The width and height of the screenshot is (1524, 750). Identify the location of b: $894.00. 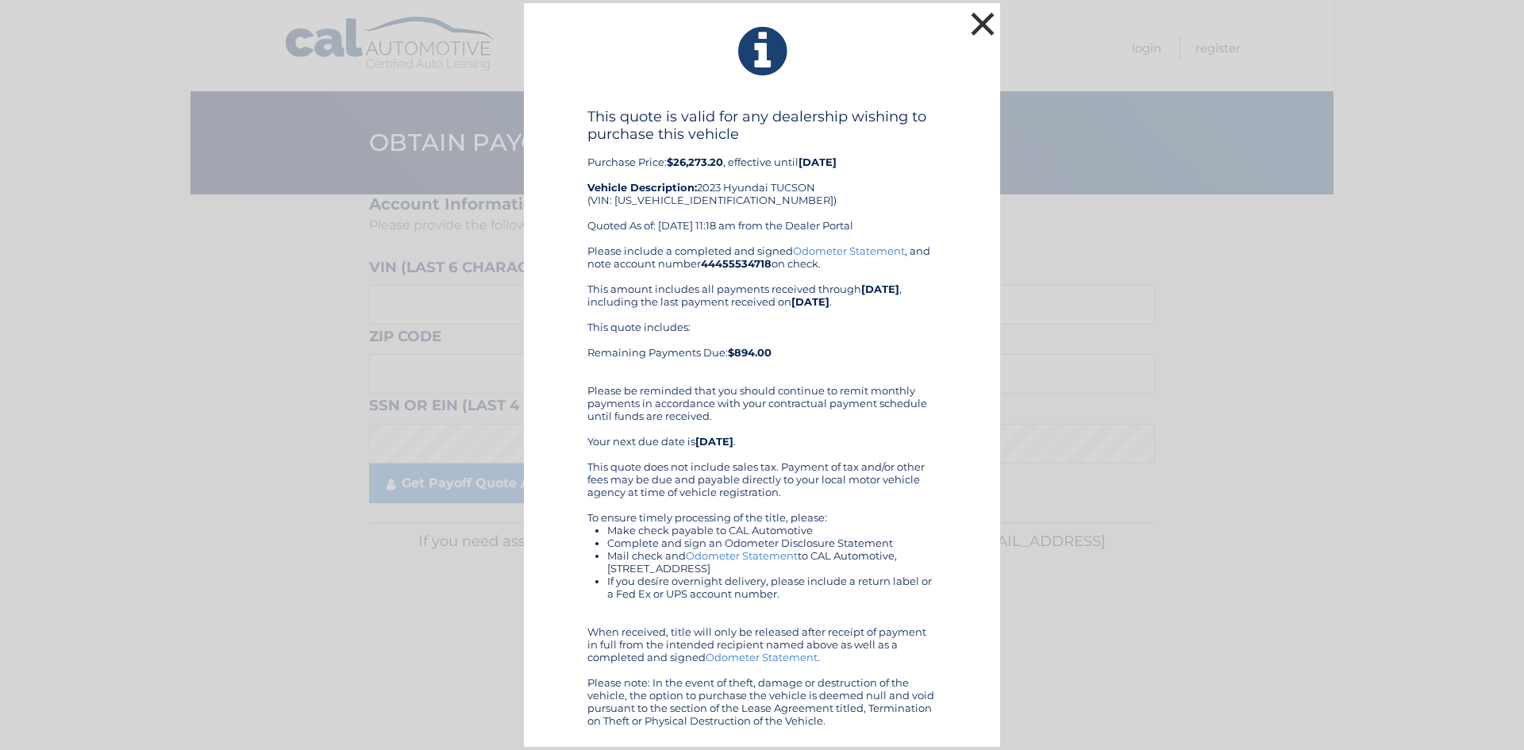
(749, 352).